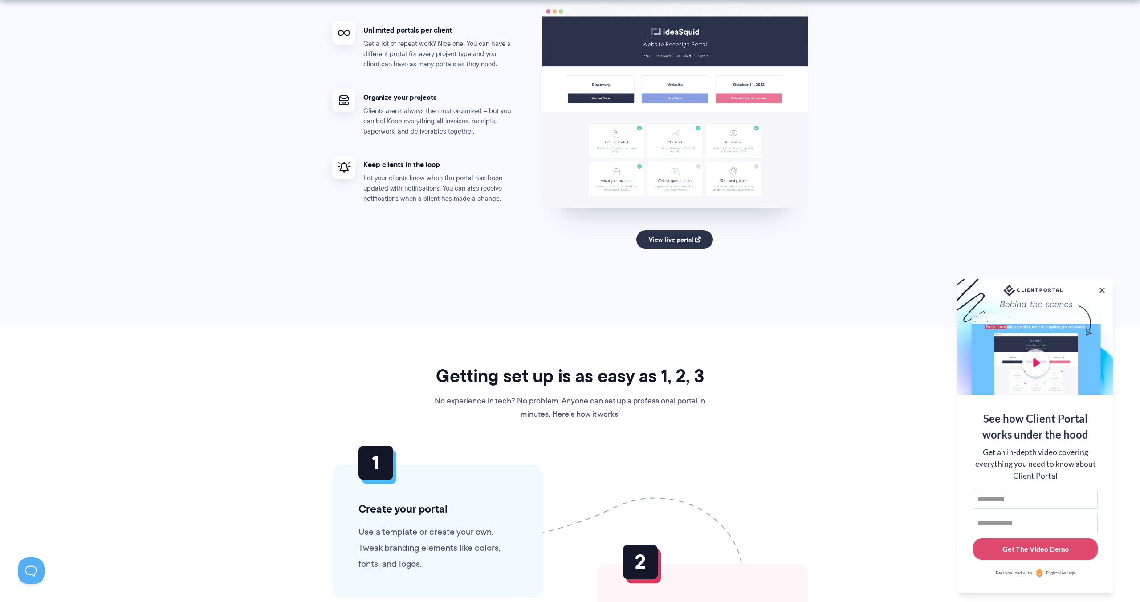 Image resolution: width=1140 pixels, height=602 pixels. I want to click on div: Get an in-depth video covering everything you need to know about Client Portal, so click(1036, 464).